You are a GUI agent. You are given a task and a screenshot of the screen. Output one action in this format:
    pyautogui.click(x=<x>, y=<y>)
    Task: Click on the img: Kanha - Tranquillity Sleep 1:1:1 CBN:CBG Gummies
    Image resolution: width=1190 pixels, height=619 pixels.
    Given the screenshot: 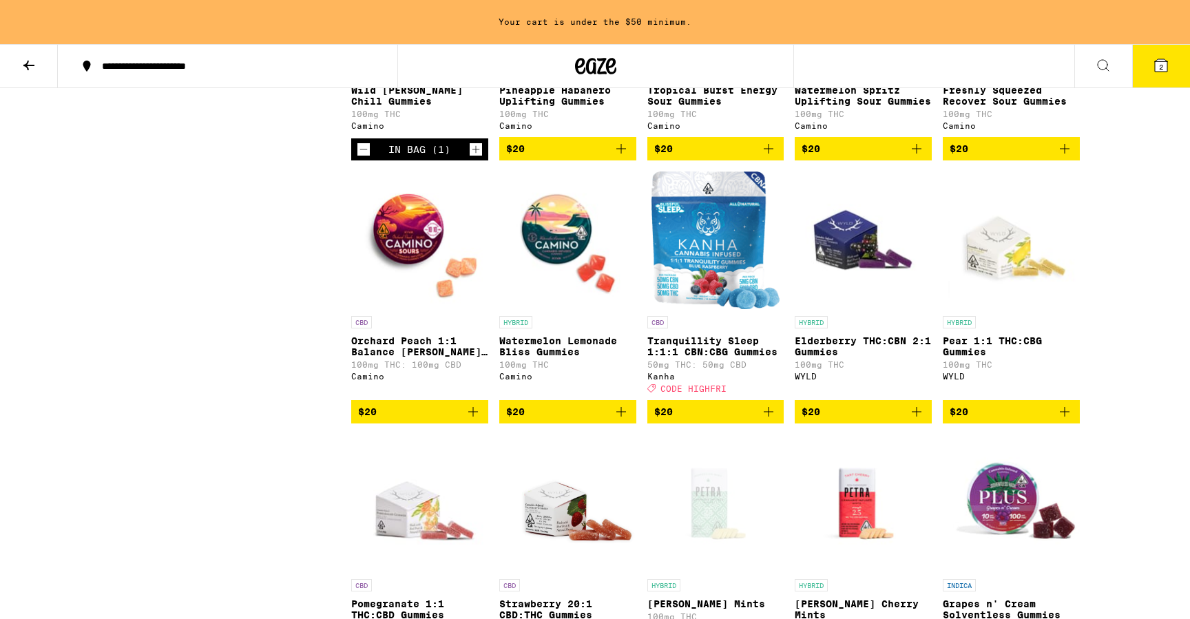 What is the action you would take?
    pyautogui.click(x=715, y=240)
    